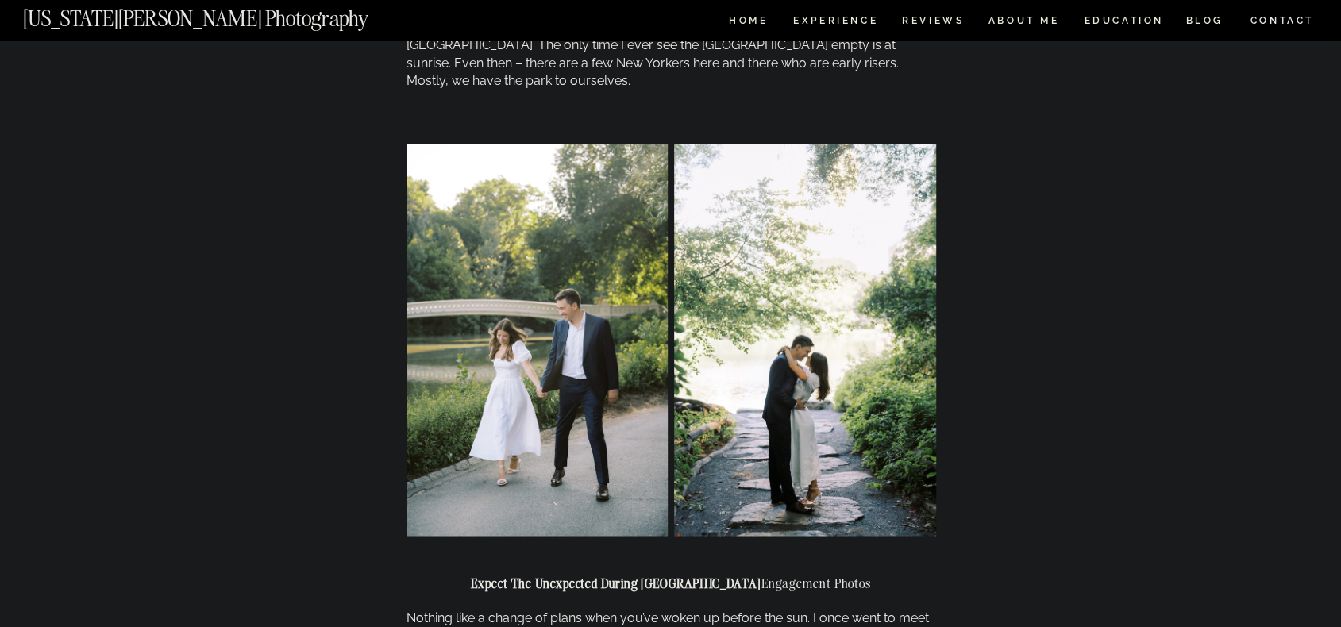 The width and height of the screenshot is (1341, 627). I want to click on nav: ABOUT ME, so click(1023, 22).